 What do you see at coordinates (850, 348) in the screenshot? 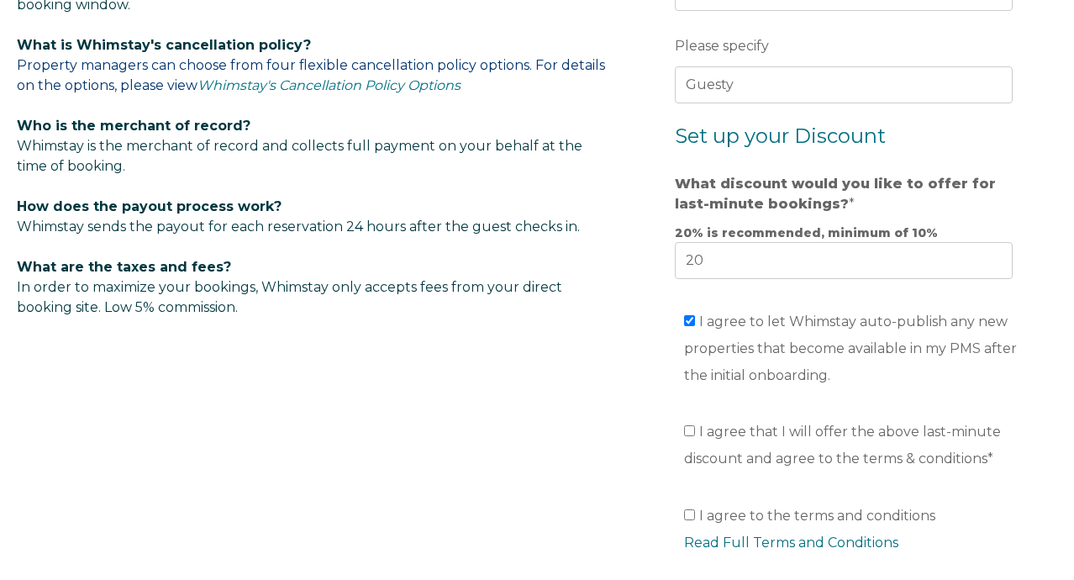
I see `span: I agree to let Whimstay auto-publish any new properties that become available in my PMS after the...` at bounding box center [850, 348].